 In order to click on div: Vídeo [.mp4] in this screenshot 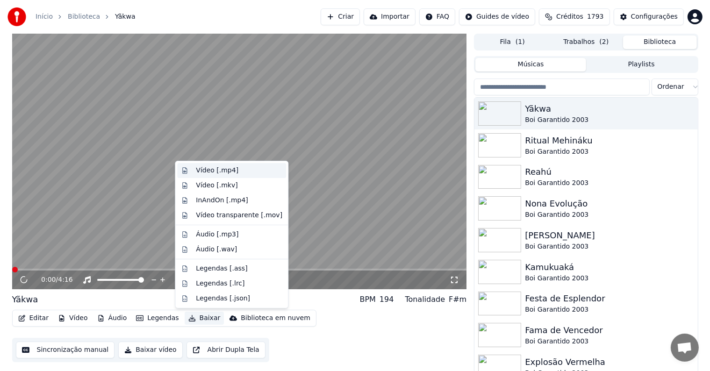, I will do `click(217, 171)`.